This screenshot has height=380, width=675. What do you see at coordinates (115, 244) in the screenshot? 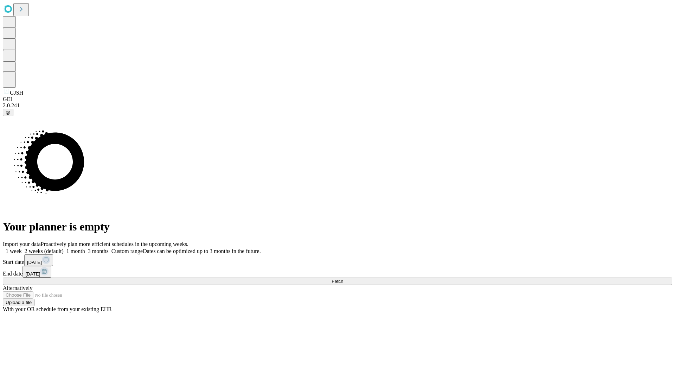
I see `span: Proactively plan more efficient schedules in the upcoming weeks.` at bounding box center [115, 244].